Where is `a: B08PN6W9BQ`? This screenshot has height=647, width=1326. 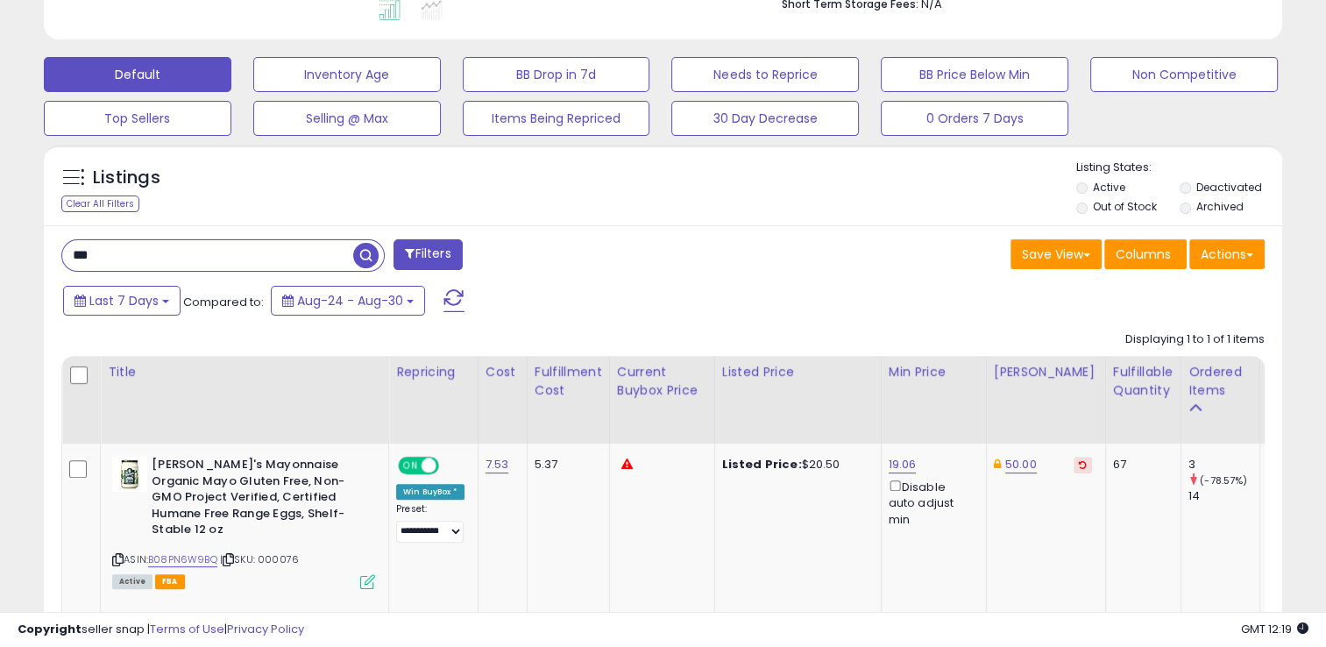
a: B08PN6W9BQ is located at coordinates (182, 559).